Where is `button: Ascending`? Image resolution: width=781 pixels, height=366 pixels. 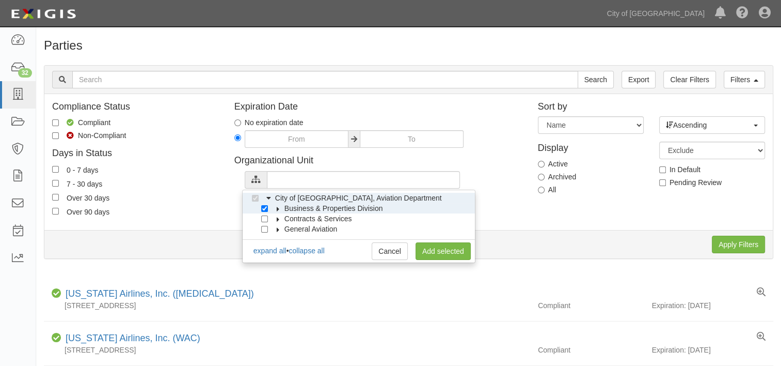
button: Ascending is located at coordinates (712, 125).